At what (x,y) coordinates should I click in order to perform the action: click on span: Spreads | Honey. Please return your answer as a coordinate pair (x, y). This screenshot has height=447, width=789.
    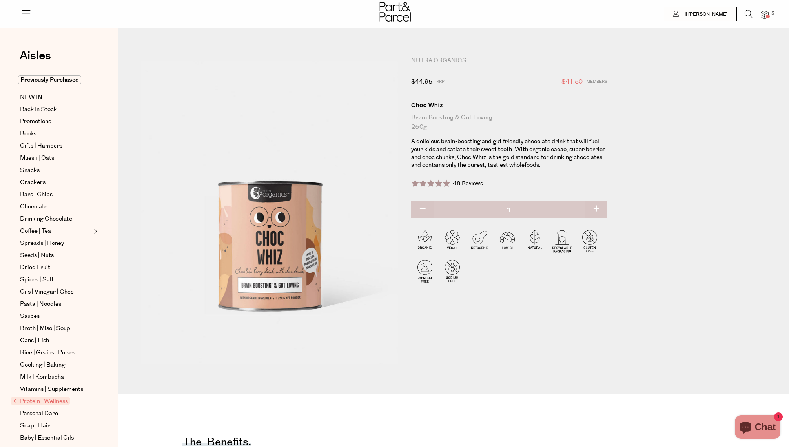
    Looking at the image, I should click on (42, 243).